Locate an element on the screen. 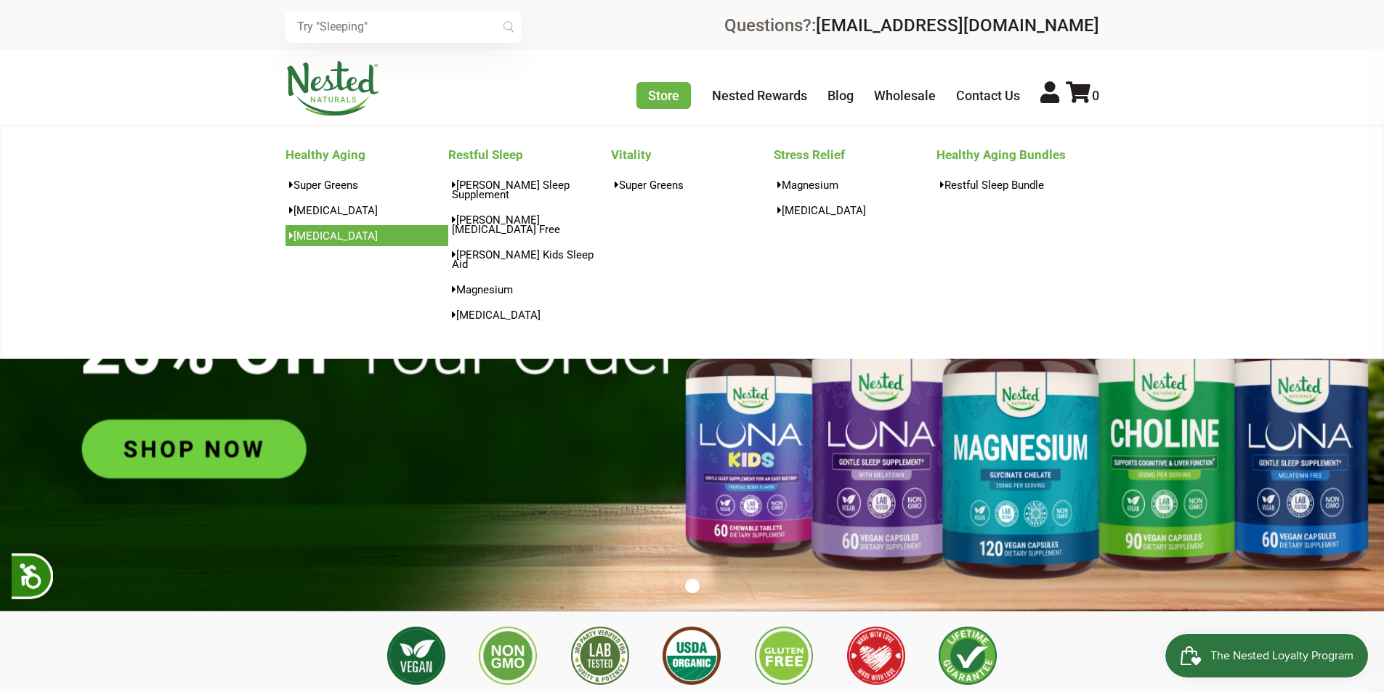  img: 3rd Party Lab Tested is located at coordinates (600, 656).